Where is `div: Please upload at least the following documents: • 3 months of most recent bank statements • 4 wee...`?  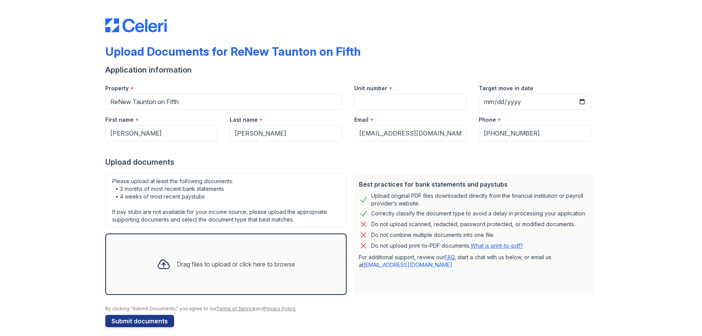 div: Please upload at least the following documents: • 3 months of most recent bank statements • 4 wee... is located at coordinates (226, 201).